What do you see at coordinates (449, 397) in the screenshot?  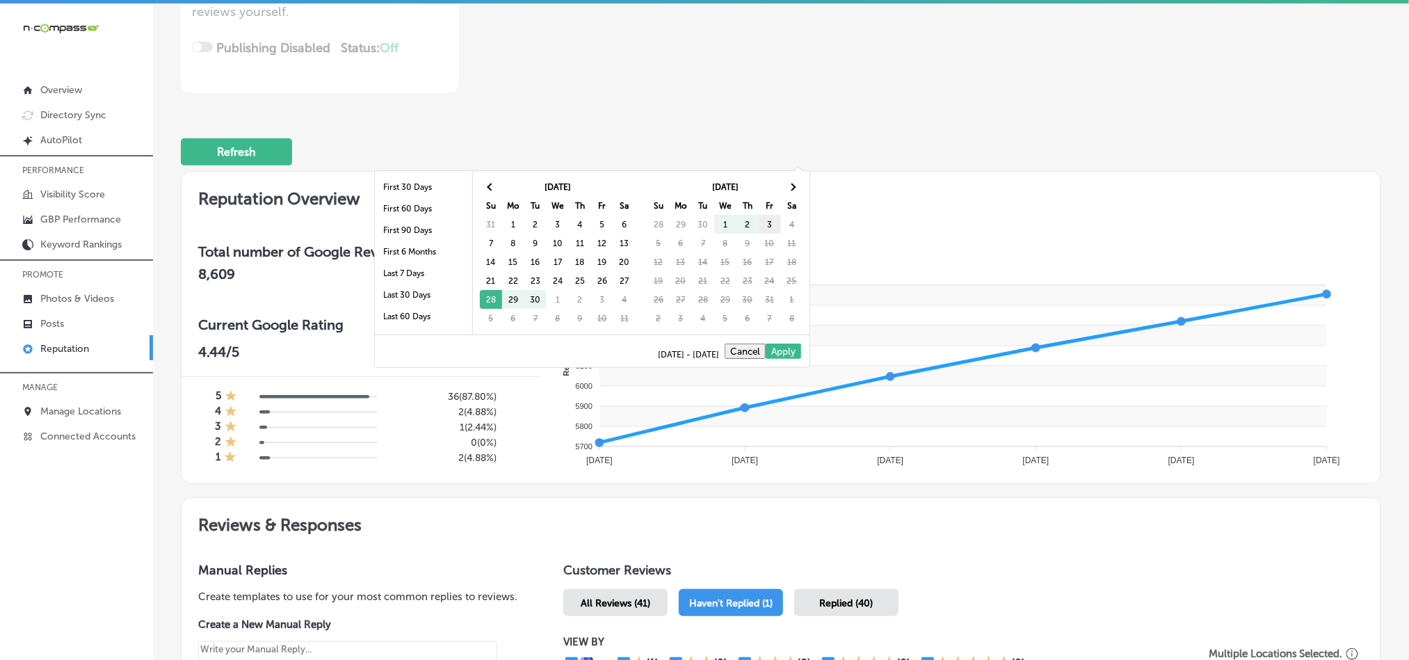 I see `h5: 36 ( 87.80% )` at bounding box center [449, 397].